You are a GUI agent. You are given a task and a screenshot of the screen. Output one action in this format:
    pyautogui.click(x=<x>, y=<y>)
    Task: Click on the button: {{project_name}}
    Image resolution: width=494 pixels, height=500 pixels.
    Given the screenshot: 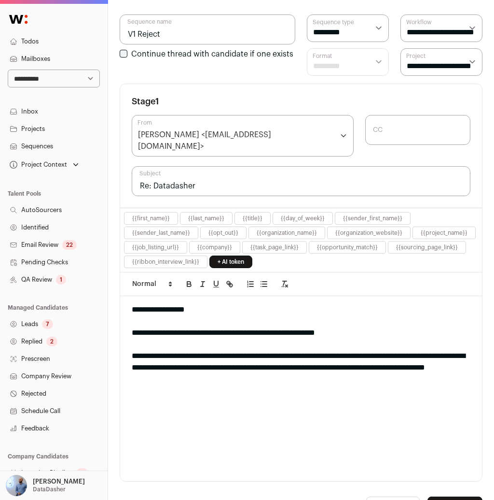 What is the action you would take?
    pyautogui.click(x=444, y=233)
    